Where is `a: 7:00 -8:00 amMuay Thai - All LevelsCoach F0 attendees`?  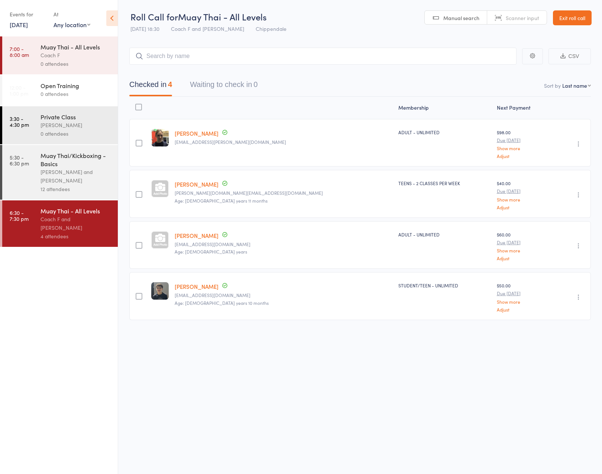
a: 7:00 -8:00 amMuay Thai - All LevelsCoach F0 attendees is located at coordinates (60, 55).